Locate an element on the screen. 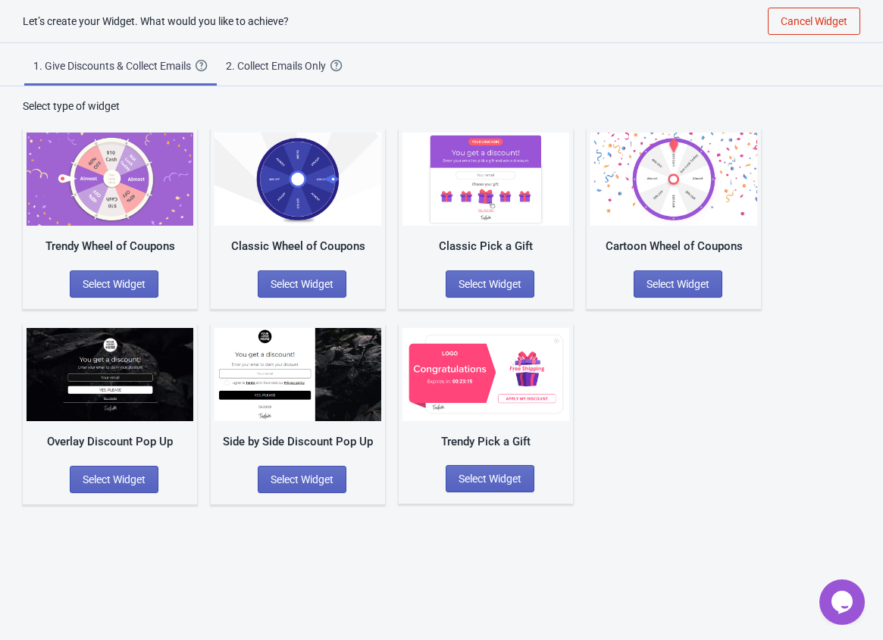 The width and height of the screenshot is (883, 640). div: 2. Collect Emails Only is located at coordinates (278, 66).